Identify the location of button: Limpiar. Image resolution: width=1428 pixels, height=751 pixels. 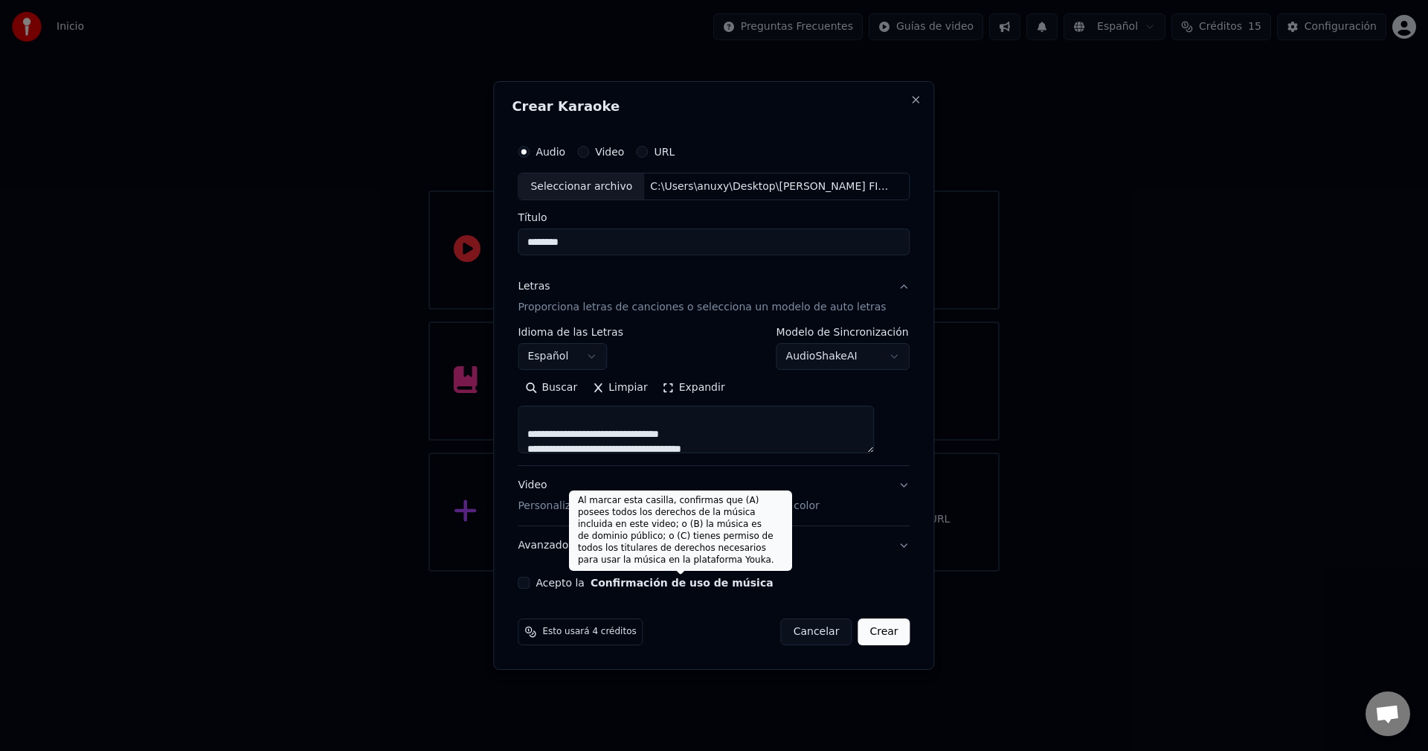
(620, 388).